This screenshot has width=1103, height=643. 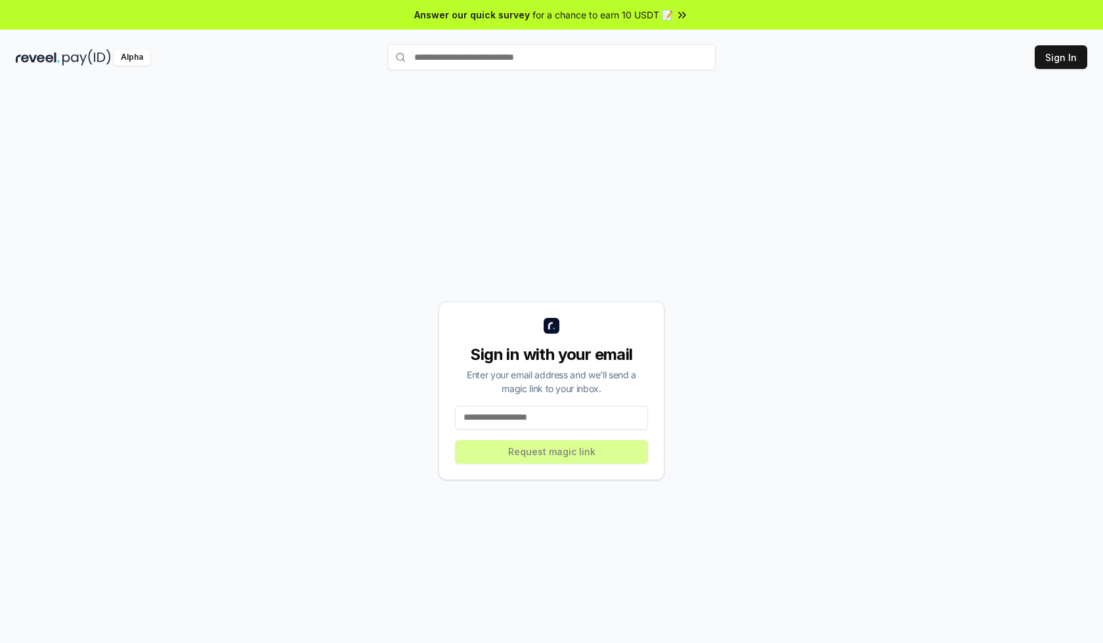 What do you see at coordinates (552, 326) in the screenshot?
I see `img: logo_small` at bounding box center [552, 326].